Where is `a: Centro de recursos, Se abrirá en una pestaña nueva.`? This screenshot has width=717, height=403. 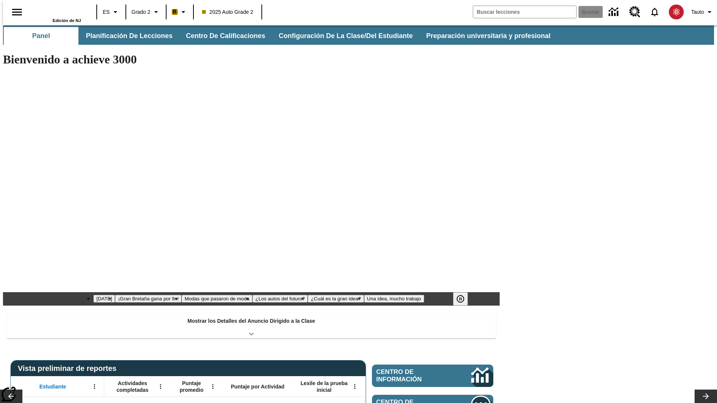 a: Centro de recursos, Se abrirá en una pestaña nueva. is located at coordinates (635, 12).